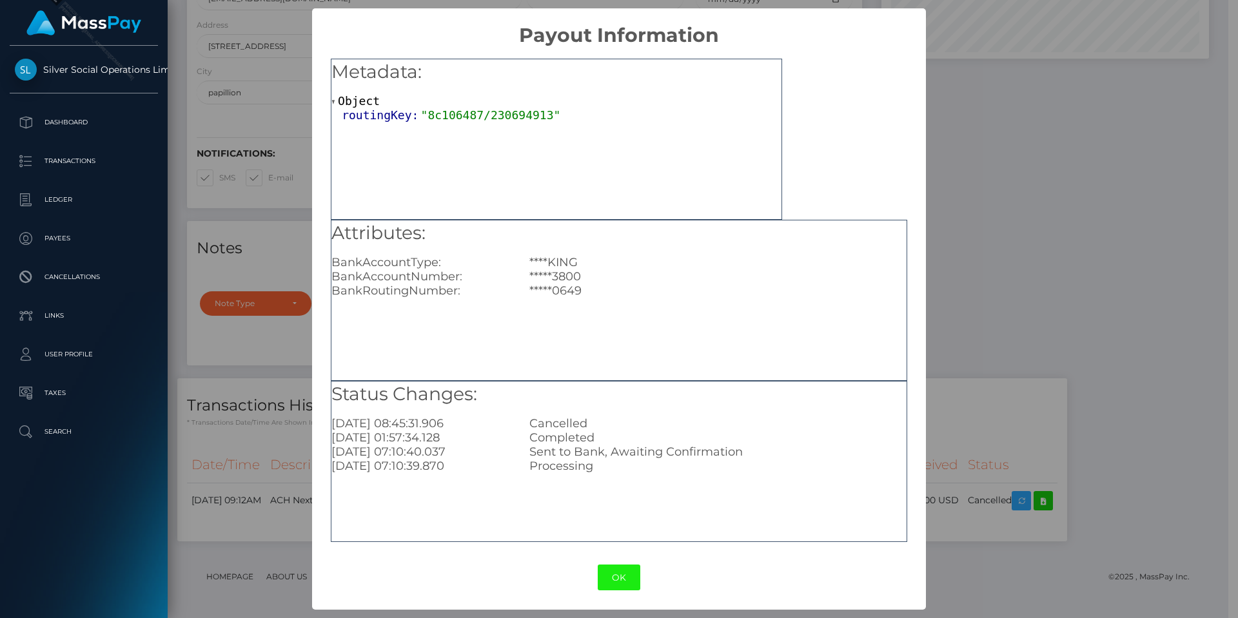 This screenshot has height=618, width=1238. I want to click on h5: Attributes:, so click(619, 233).